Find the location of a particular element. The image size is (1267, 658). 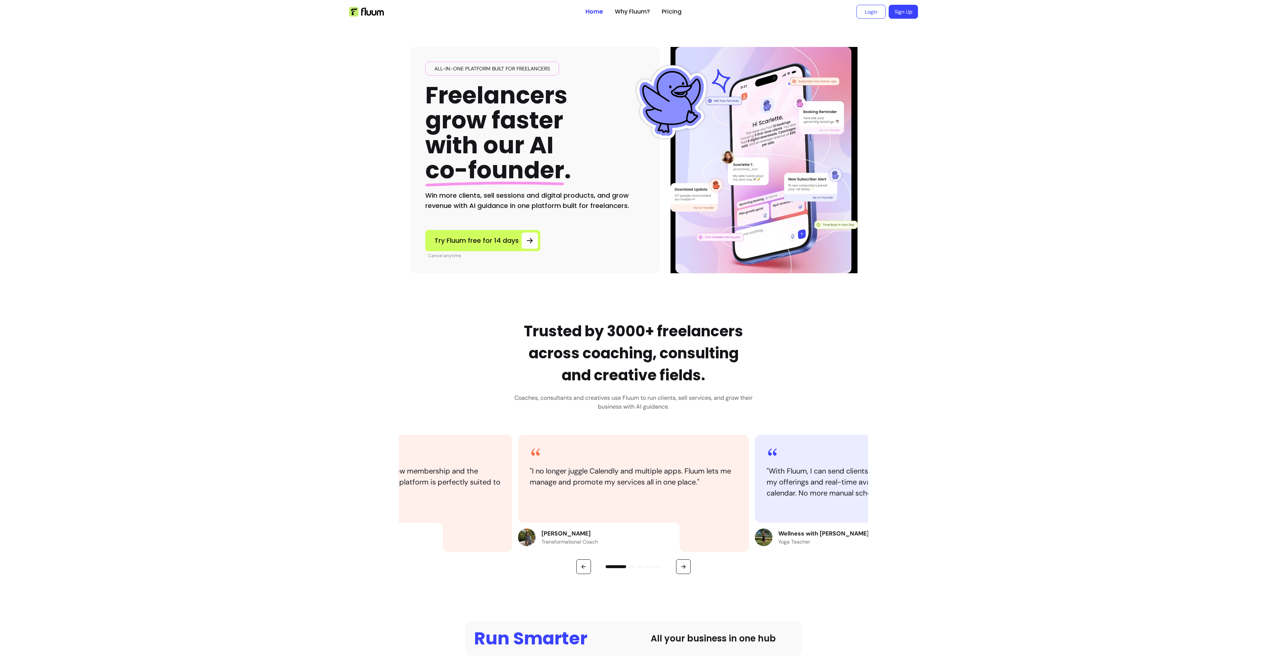

div: Run Smarter is located at coordinates (530, 638).